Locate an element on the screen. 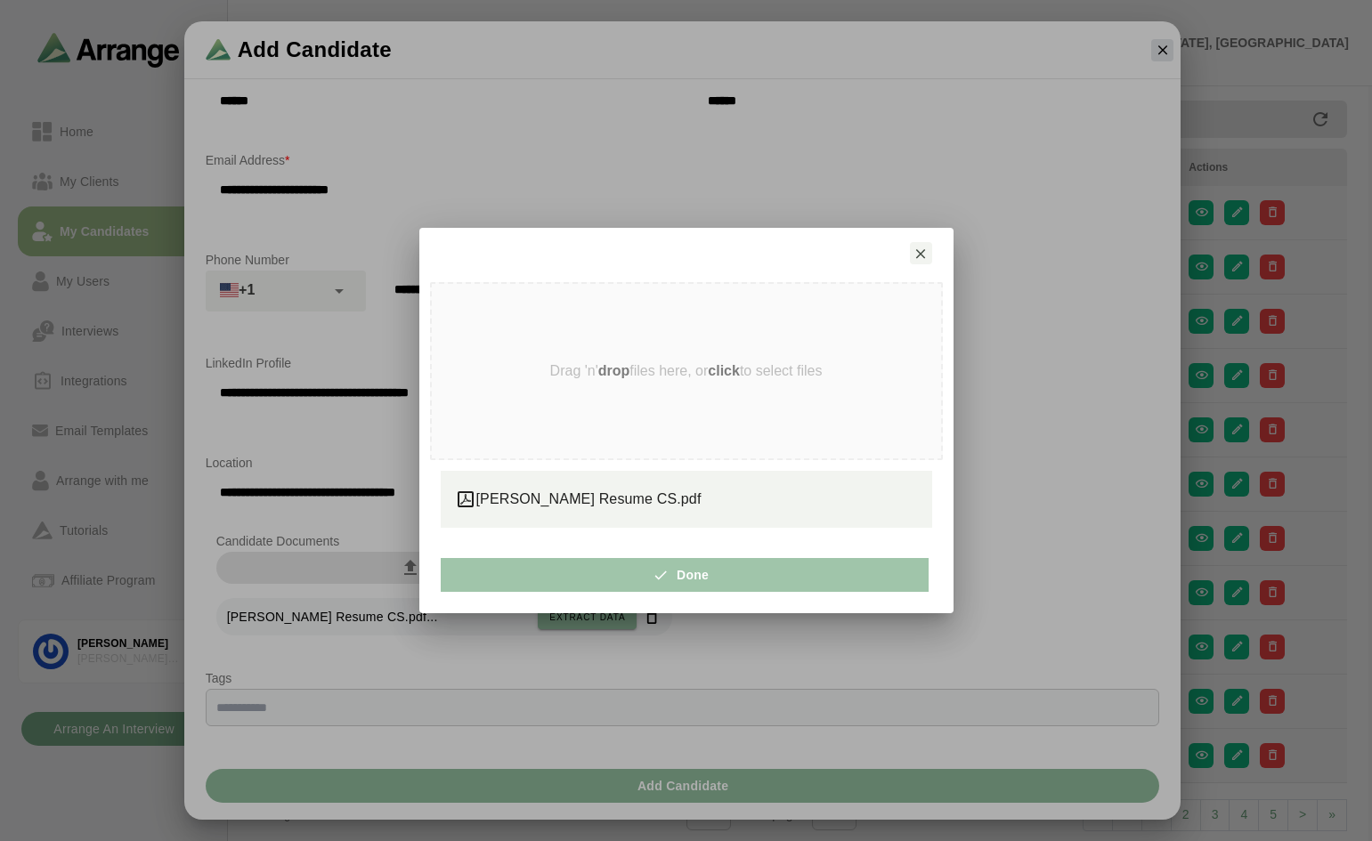 This screenshot has width=1372, height=841. strong: drop is located at coordinates (614, 370).